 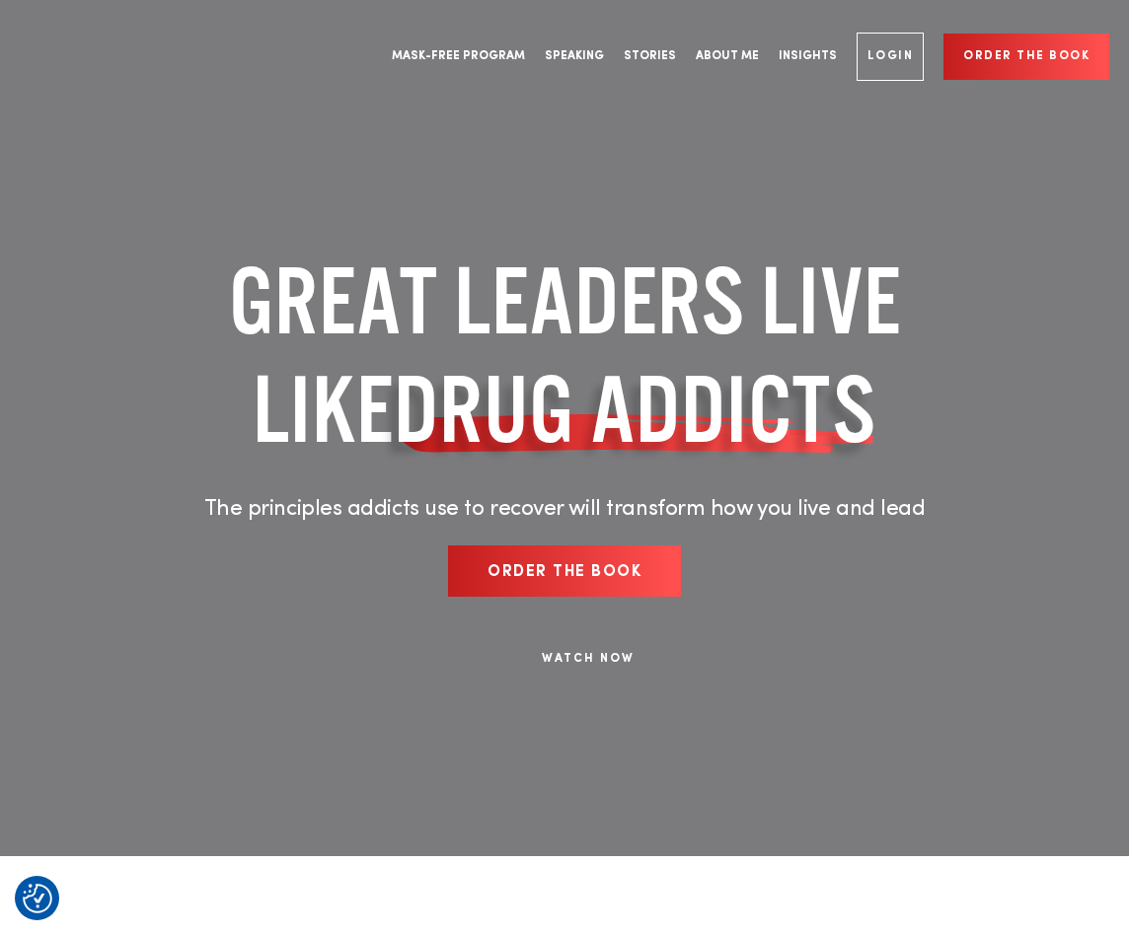 I want to click on a: Speaking, so click(x=574, y=56).